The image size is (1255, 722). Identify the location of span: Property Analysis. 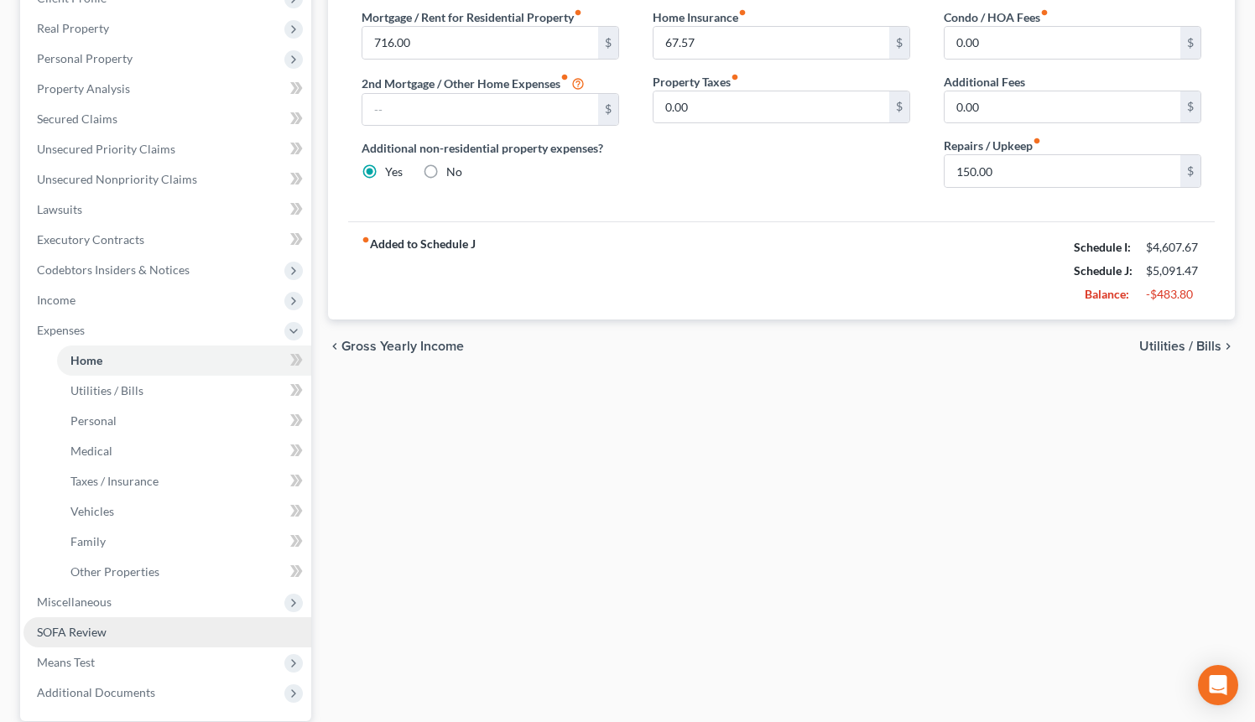
(83, 88).